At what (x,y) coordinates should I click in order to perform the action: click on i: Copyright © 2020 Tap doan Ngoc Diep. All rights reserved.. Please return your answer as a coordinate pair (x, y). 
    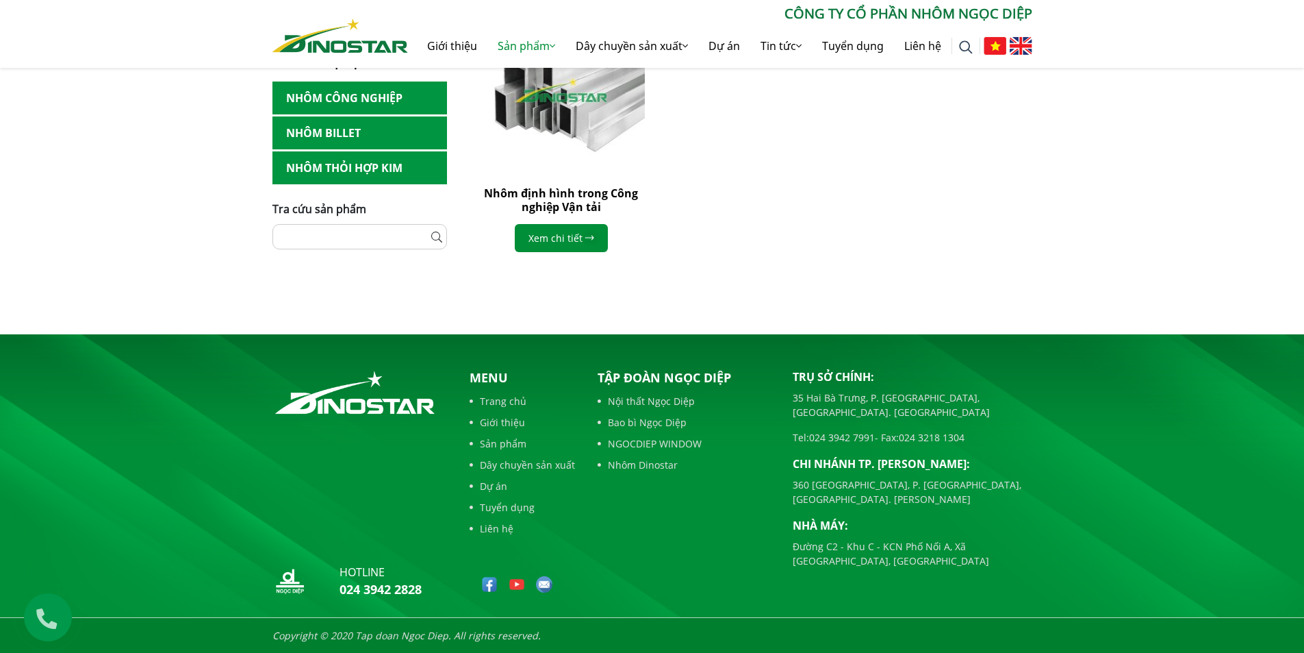
    Looking at the image, I should click on (407, 635).